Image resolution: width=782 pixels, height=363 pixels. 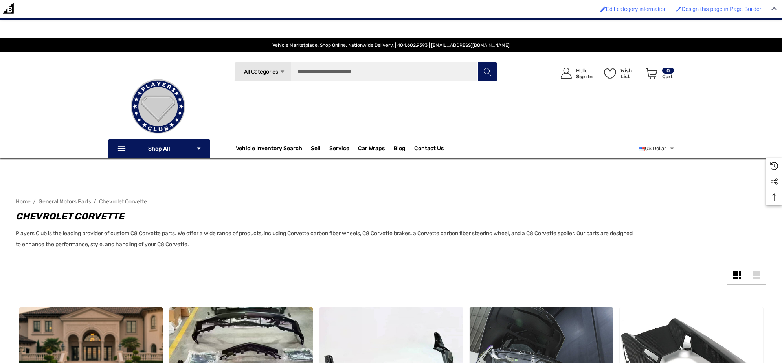 What do you see at coordinates (756, 275) in the screenshot?
I see `a: List View` at bounding box center [756, 275].